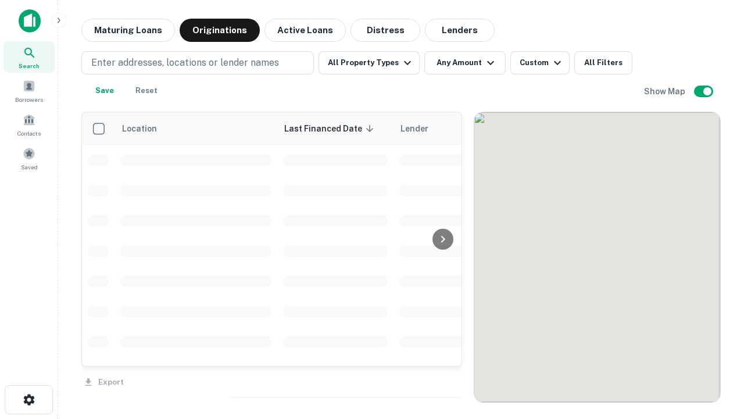  I want to click on button: Any Amount, so click(465, 63).